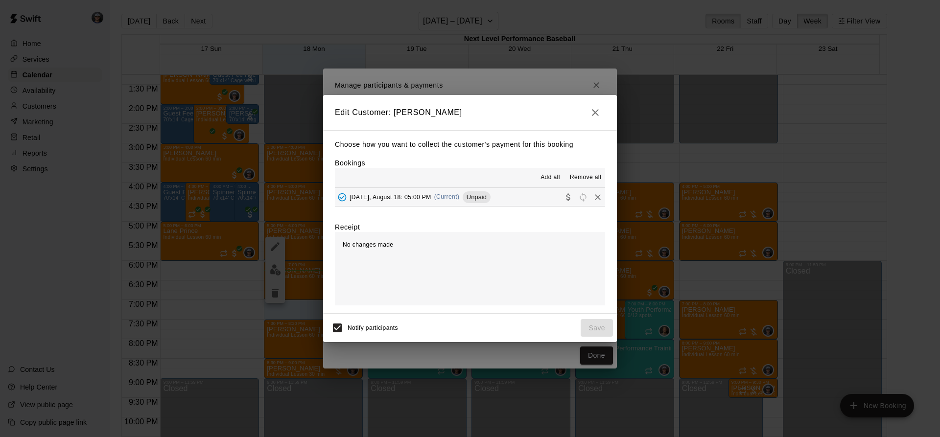 Image resolution: width=940 pixels, height=437 pixels. Describe the element at coordinates (585, 178) in the screenshot. I see `span: Remove all` at that location.